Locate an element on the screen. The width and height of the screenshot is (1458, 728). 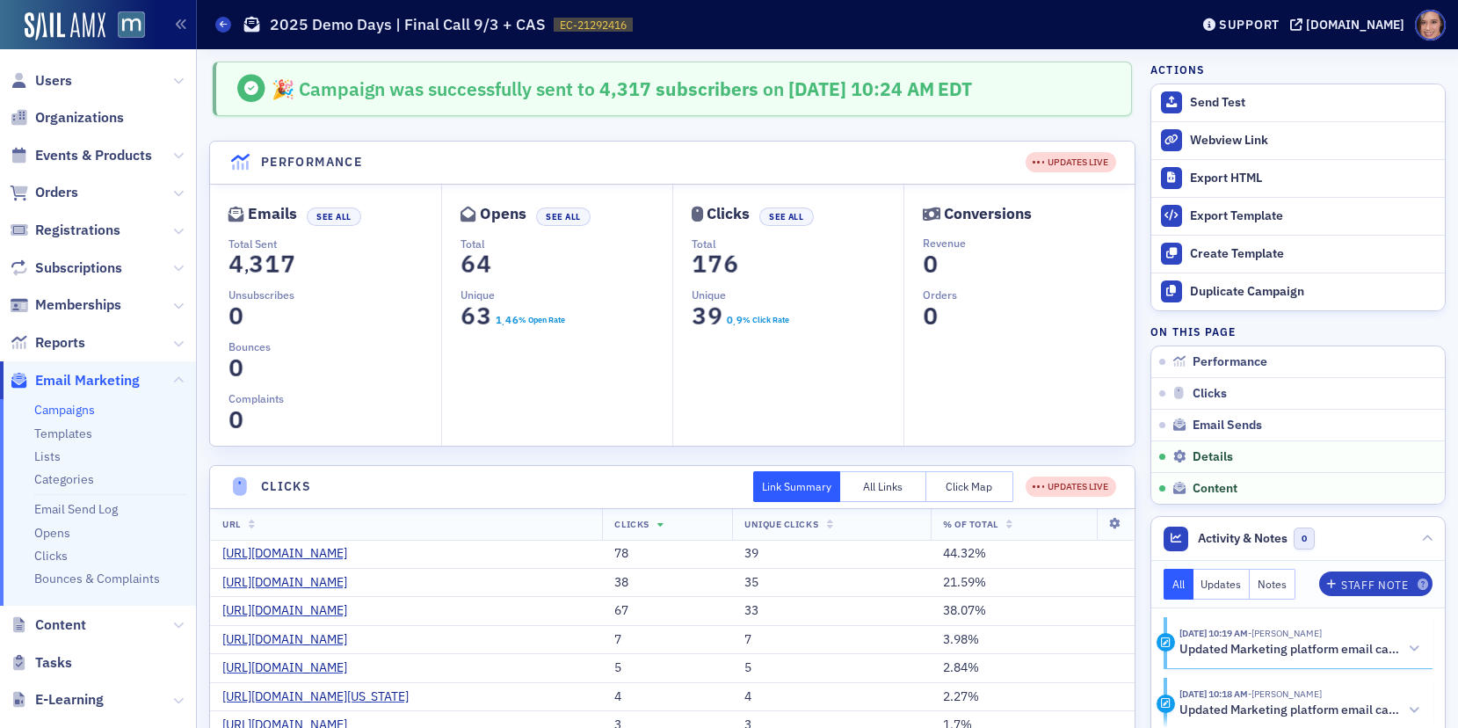
h4: Clicks is located at coordinates (286, 486).